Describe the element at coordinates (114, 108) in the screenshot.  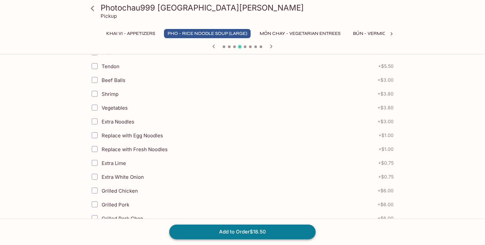
I see `span: Vegetables` at that location.